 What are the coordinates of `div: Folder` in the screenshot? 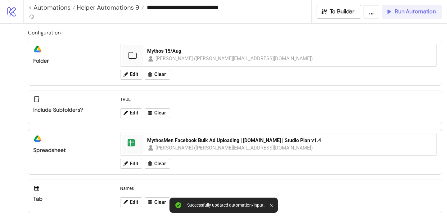 It's located at (71, 61).